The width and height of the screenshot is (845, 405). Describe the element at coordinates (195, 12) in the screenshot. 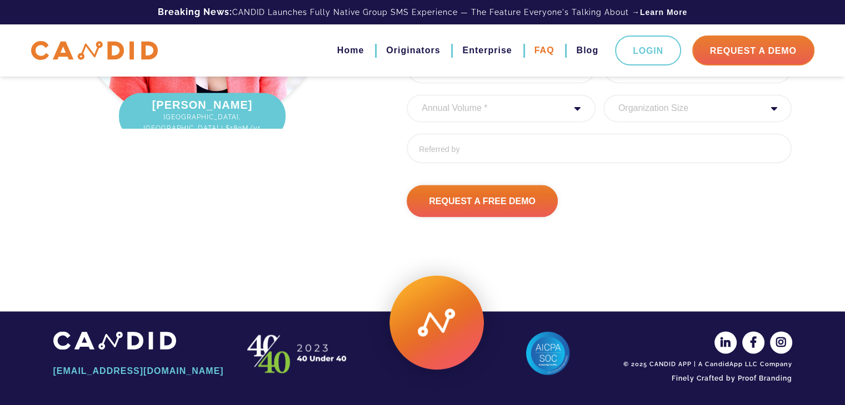

I see `b: Breaking News:` at that location.